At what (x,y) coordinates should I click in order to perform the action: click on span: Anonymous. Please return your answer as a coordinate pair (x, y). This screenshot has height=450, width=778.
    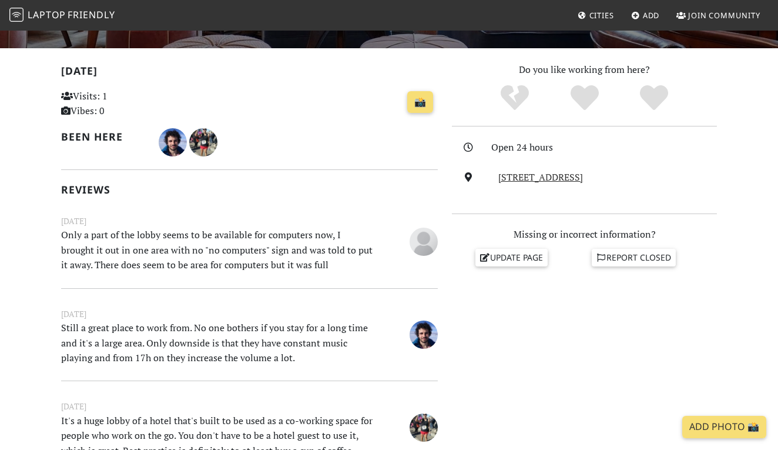
    Looking at the image, I should click on (424, 240).